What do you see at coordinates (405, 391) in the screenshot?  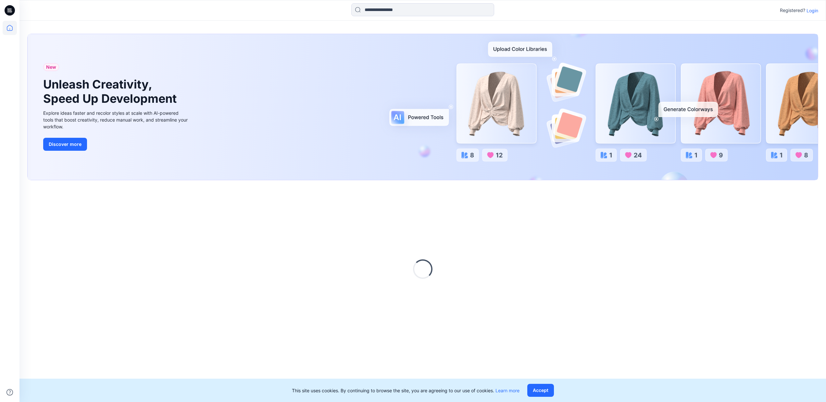 I see `p: This site uses cookies. By continuing to browse the site, you are agreeing to our use of cookies.` at bounding box center [405, 391].